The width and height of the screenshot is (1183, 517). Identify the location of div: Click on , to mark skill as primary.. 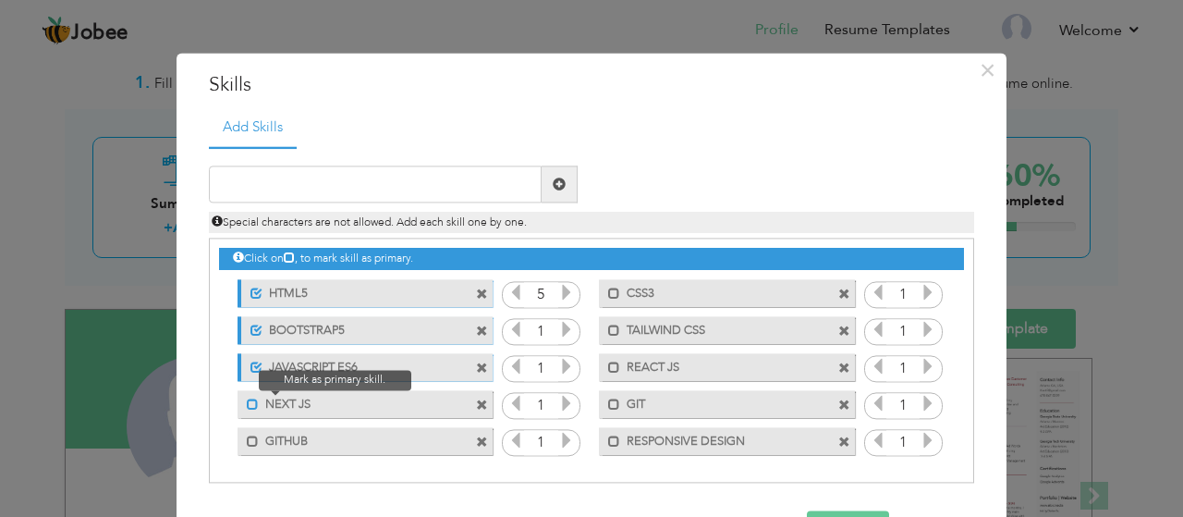
(592, 259).